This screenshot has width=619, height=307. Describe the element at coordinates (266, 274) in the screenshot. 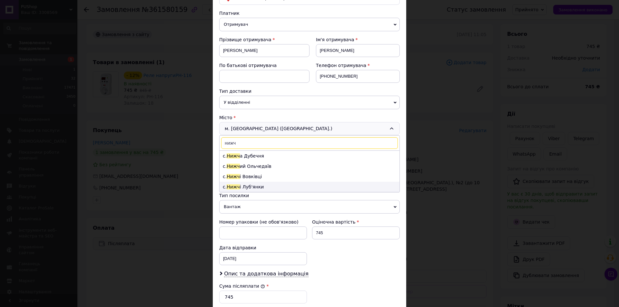

I see `span: Опис та додаткова інформація` at that location.